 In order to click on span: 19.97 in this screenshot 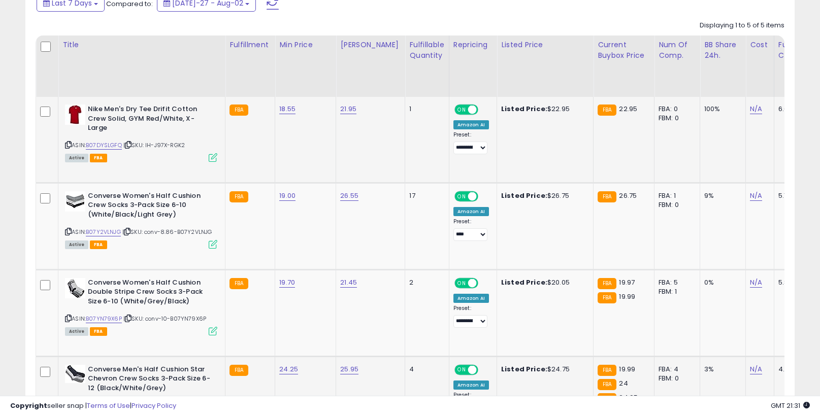, I will do `click(626, 282)`.